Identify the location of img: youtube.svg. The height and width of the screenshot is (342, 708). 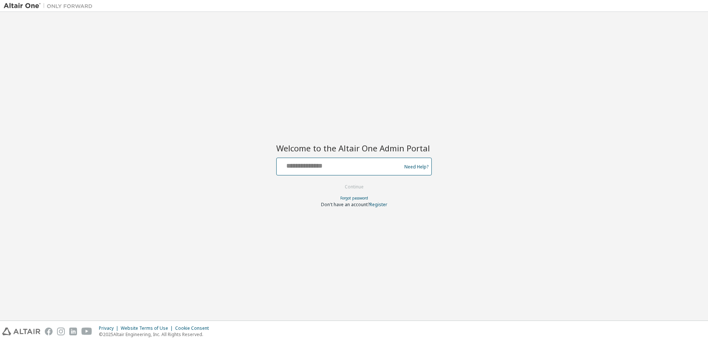
(87, 332).